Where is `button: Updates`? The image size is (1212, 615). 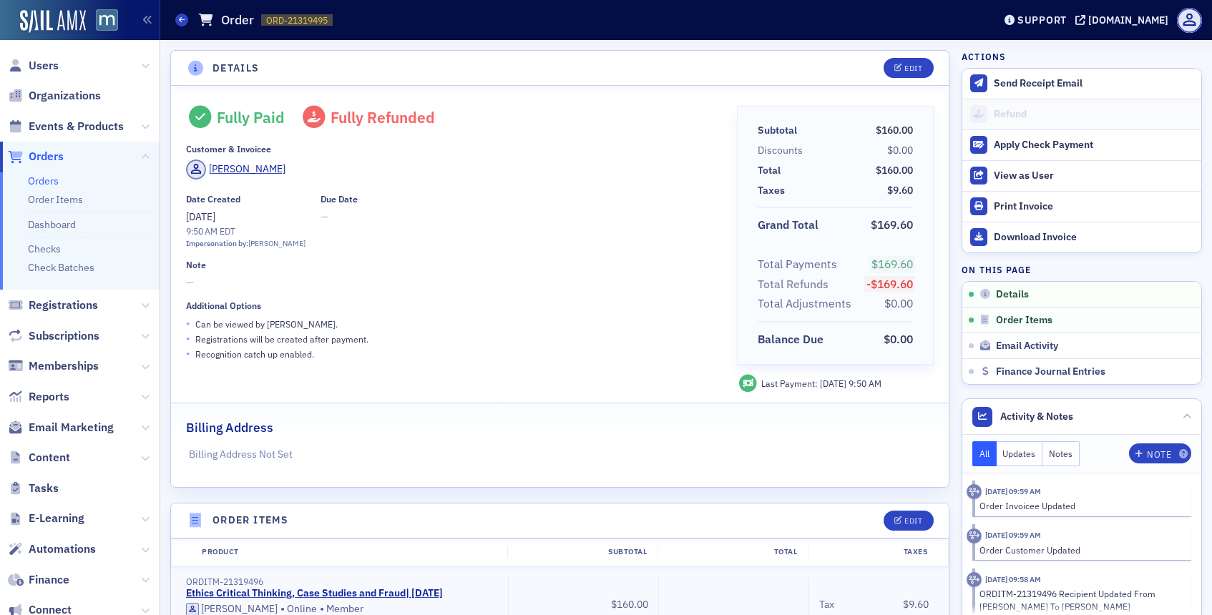 button: Updates is located at coordinates (1019, 454).